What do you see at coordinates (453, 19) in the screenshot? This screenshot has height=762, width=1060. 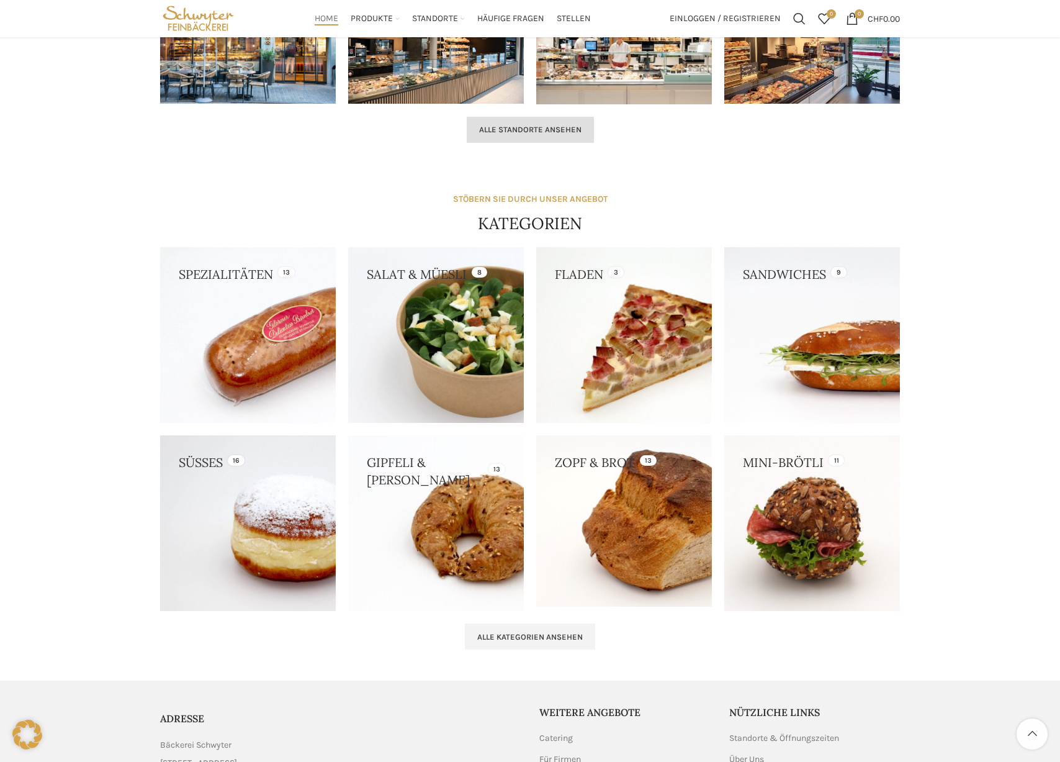 I see `div: Main navigation` at bounding box center [453, 19].